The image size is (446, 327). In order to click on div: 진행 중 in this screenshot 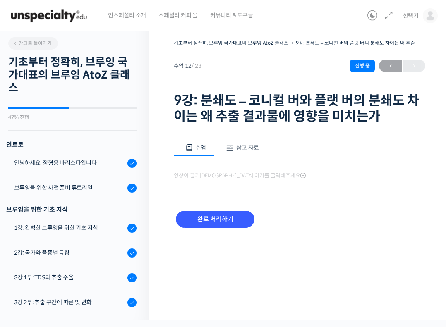, I will do `click(362, 66)`.